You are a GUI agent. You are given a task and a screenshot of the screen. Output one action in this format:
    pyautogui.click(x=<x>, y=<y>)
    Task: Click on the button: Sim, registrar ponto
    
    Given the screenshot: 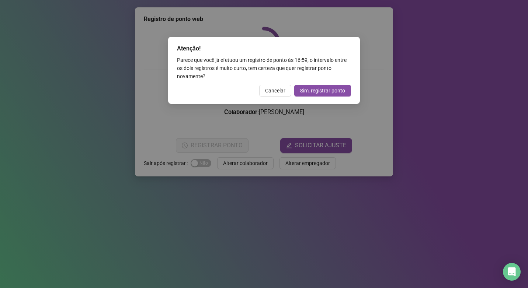 What is the action you would take?
    pyautogui.click(x=323, y=91)
    